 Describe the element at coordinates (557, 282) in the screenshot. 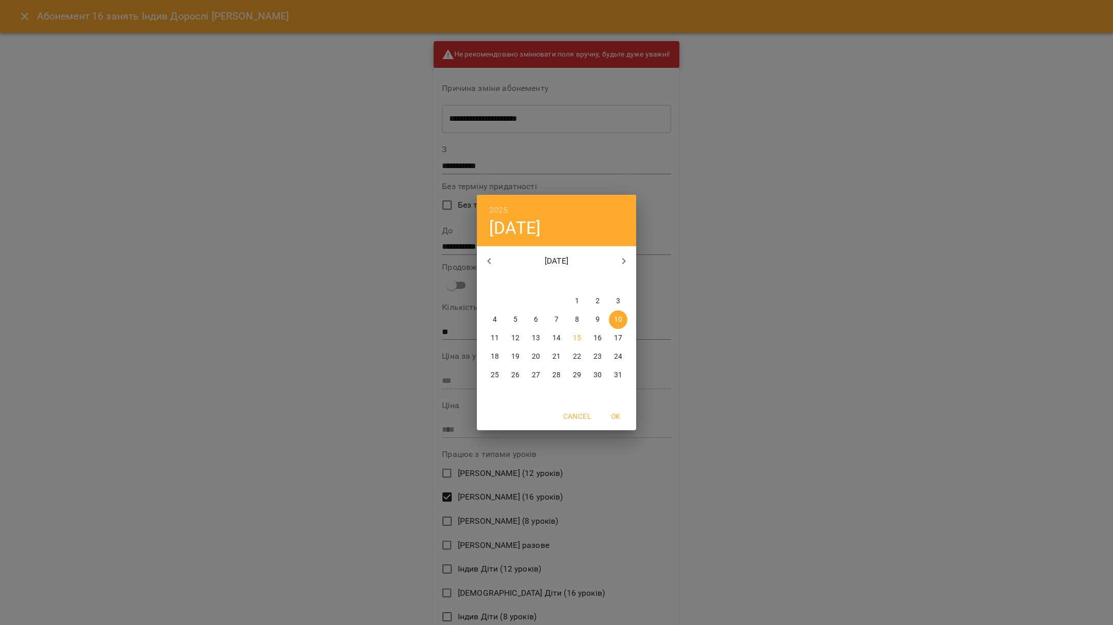

I see `span: Th` at that location.